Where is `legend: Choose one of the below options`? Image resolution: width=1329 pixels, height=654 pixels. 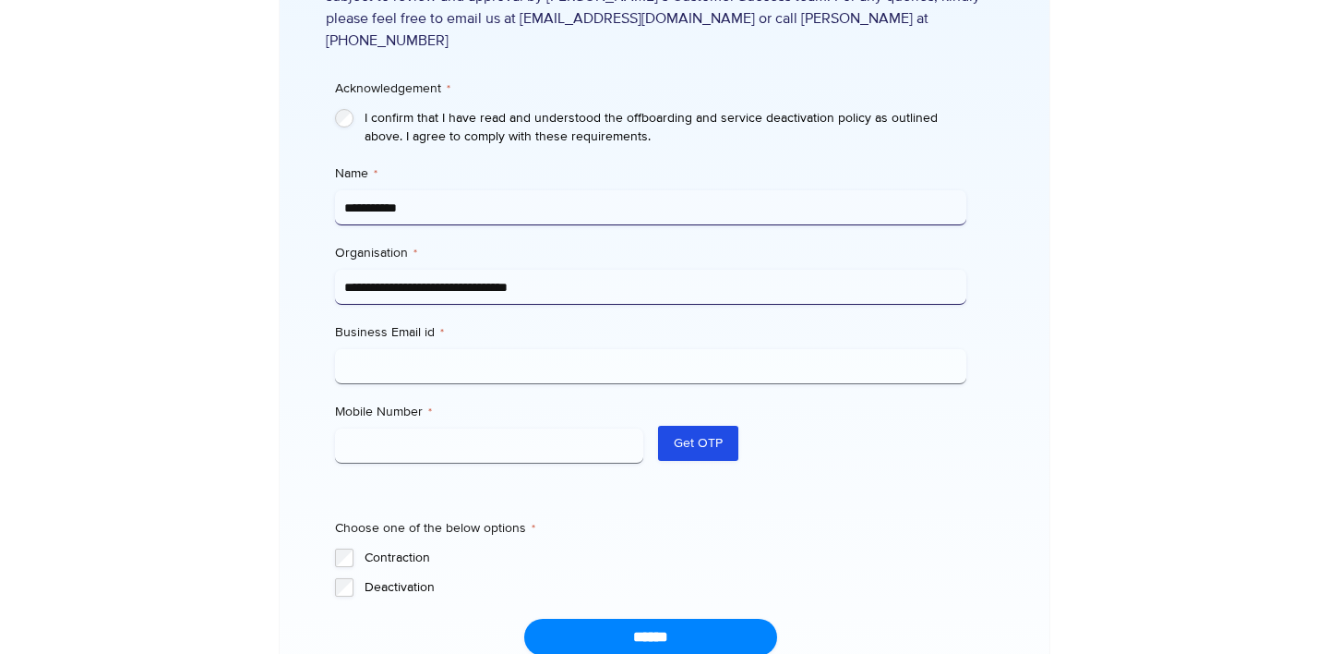
legend: Choose one of the below options is located at coordinates (435, 528).